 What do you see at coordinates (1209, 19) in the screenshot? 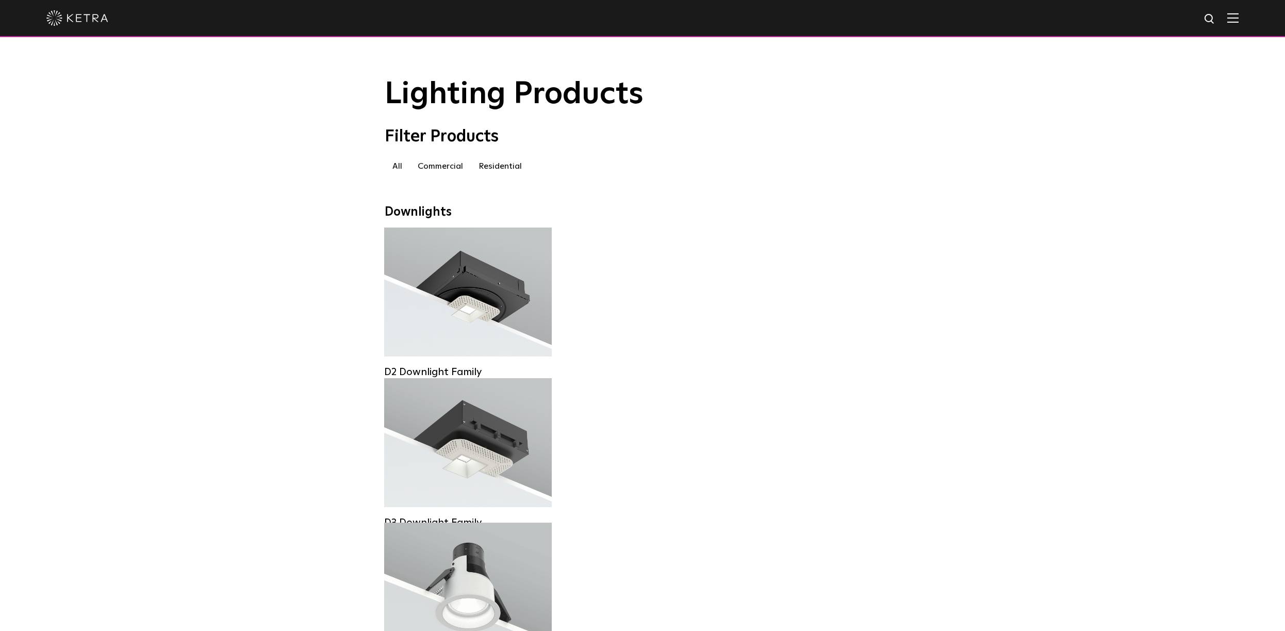
I see `img: search icon` at bounding box center [1209, 19].